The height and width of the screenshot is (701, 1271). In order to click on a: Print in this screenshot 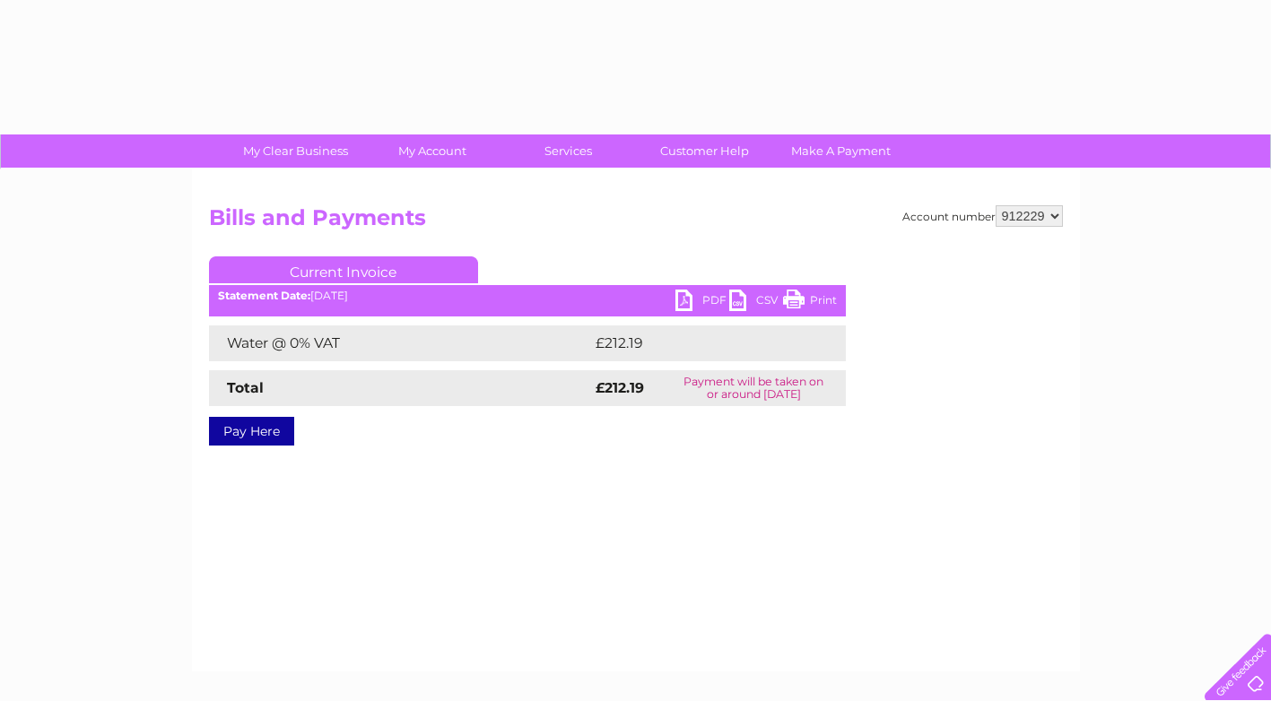, I will do `click(810, 302)`.